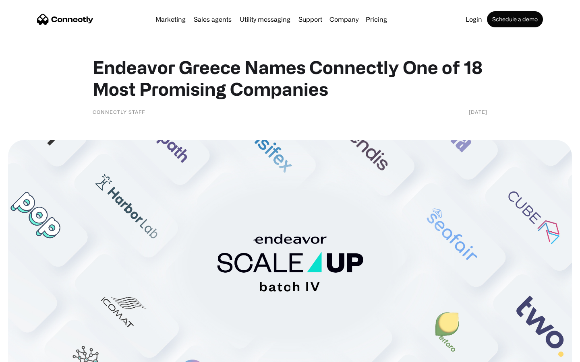 This screenshot has width=580, height=362. Describe the element at coordinates (514, 19) in the screenshot. I see `a: Schedule a demo` at that location.